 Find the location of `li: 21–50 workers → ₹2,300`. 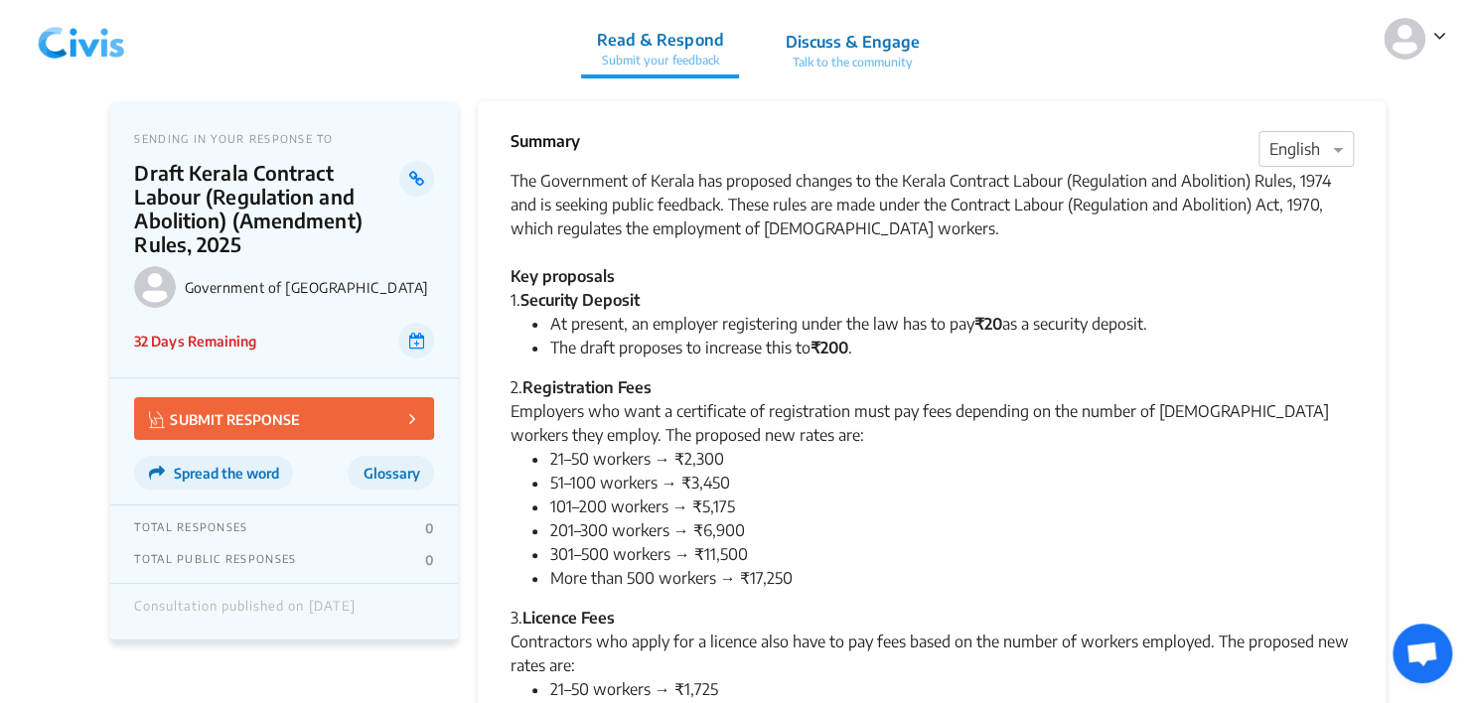

li: 21–50 workers → ₹2,300 is located at coordinates (950, 459).